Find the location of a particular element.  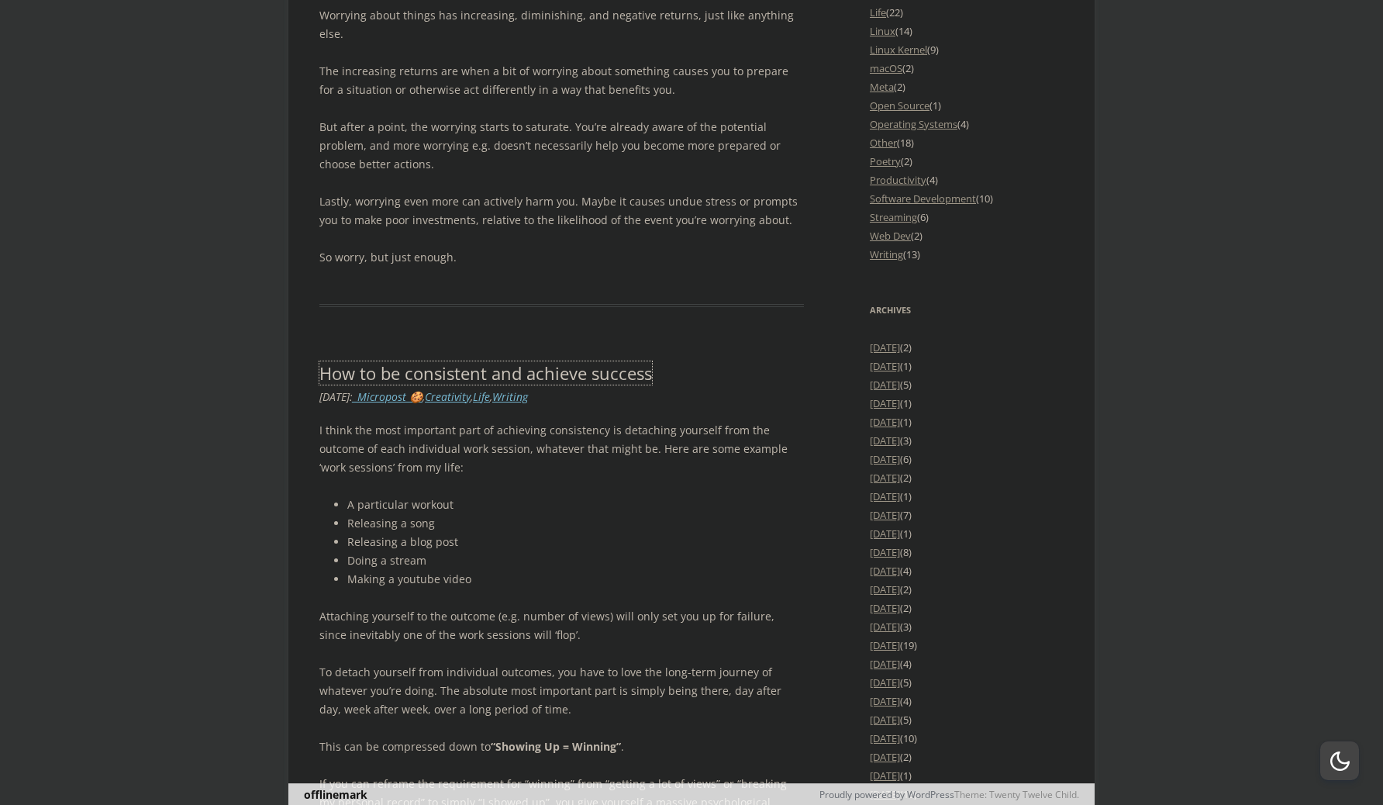

li: (13) is located at coordinates (967, 254).